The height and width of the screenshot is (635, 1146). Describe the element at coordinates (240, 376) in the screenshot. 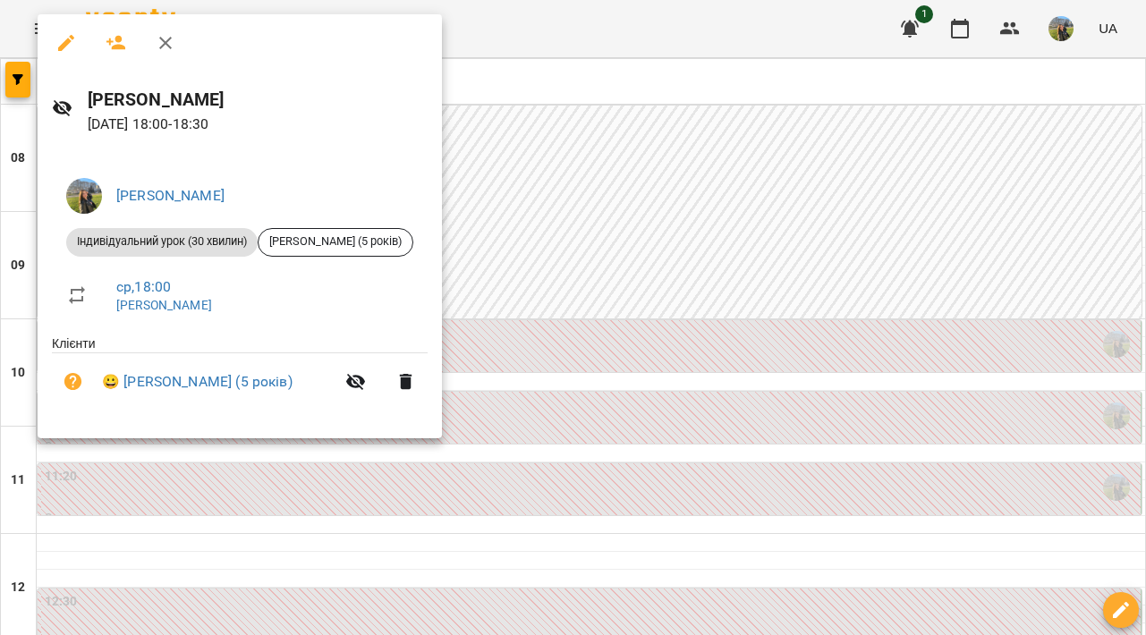

I see `ul: Клієнти` at that location.